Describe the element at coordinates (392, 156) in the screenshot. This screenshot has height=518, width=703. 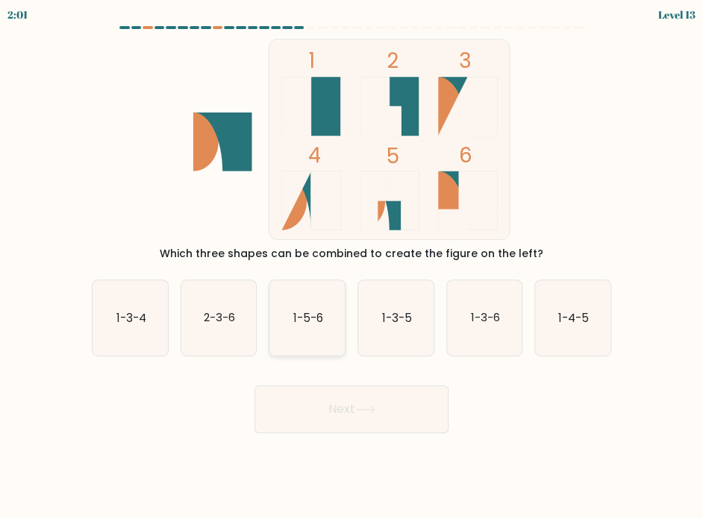
I see `tspan: 5` at that location.